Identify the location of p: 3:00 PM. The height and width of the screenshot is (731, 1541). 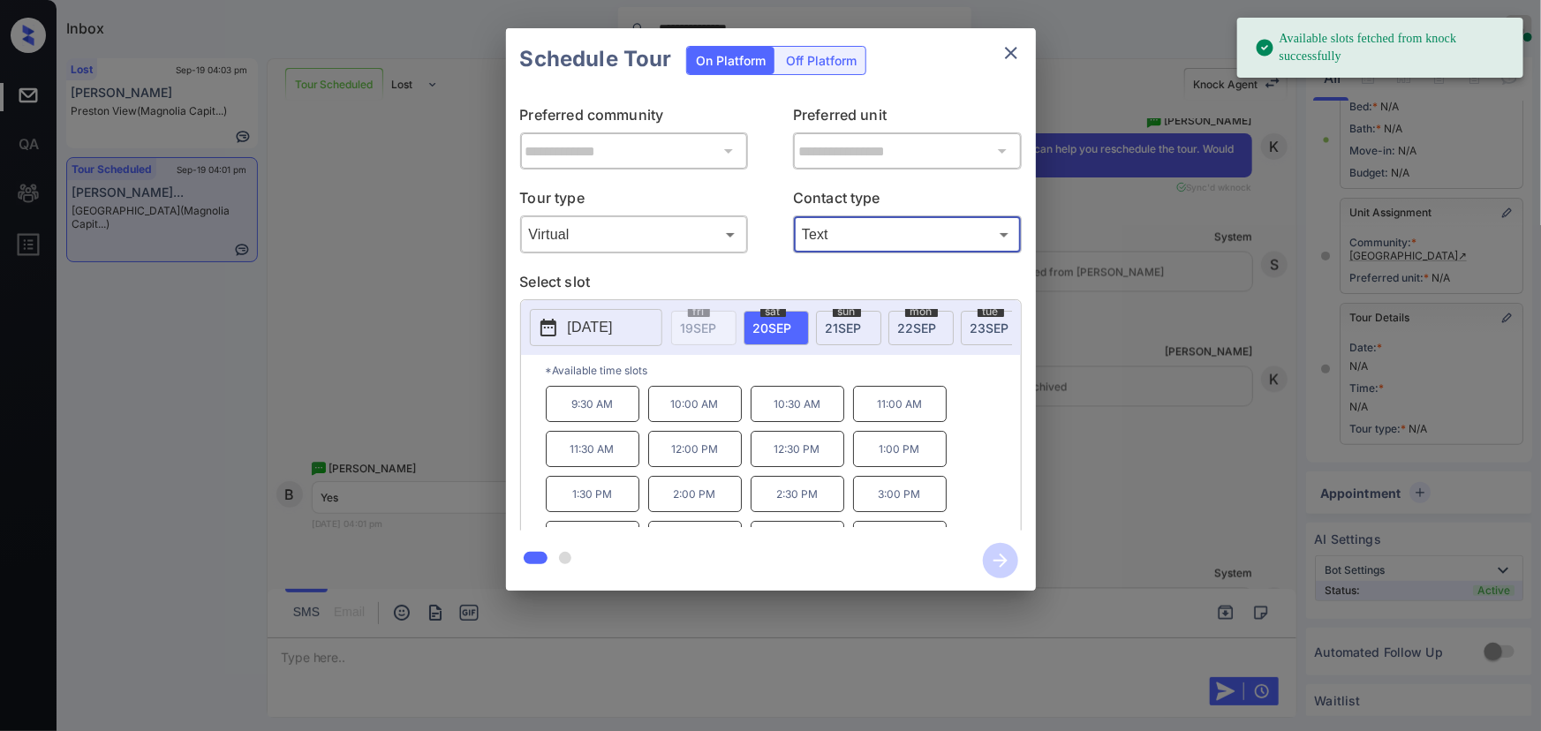
(900, 494).